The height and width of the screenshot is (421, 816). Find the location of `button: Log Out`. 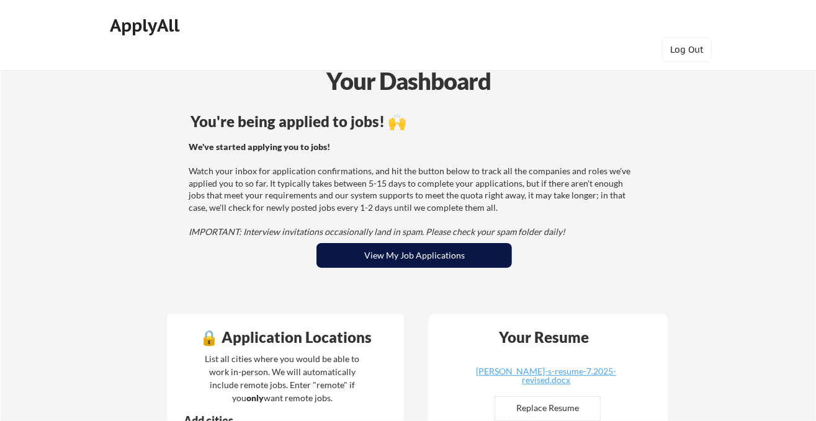

button: Log Out is located at coordinates (687, 50).